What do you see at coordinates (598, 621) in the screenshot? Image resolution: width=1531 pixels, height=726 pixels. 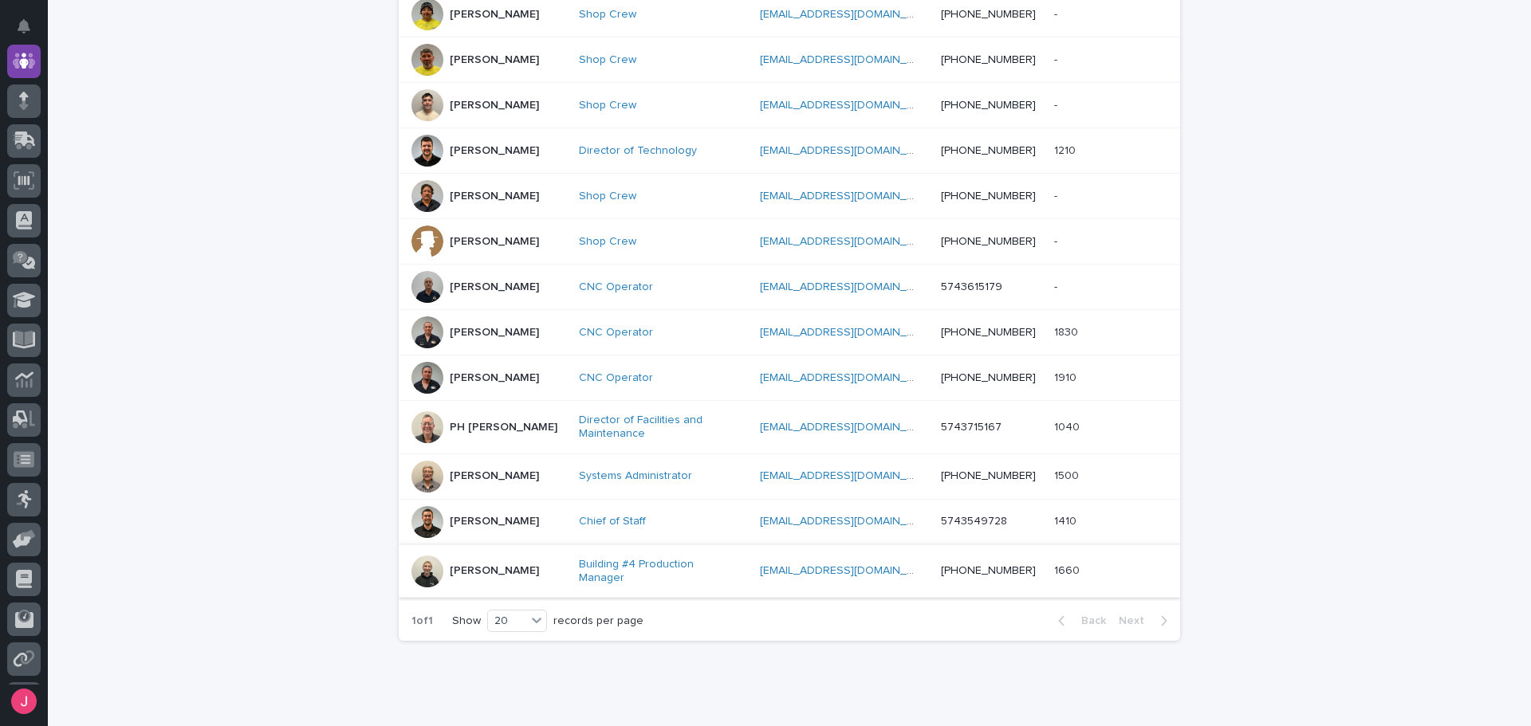 I see `p: records per page` at bounding box center [598, 621].